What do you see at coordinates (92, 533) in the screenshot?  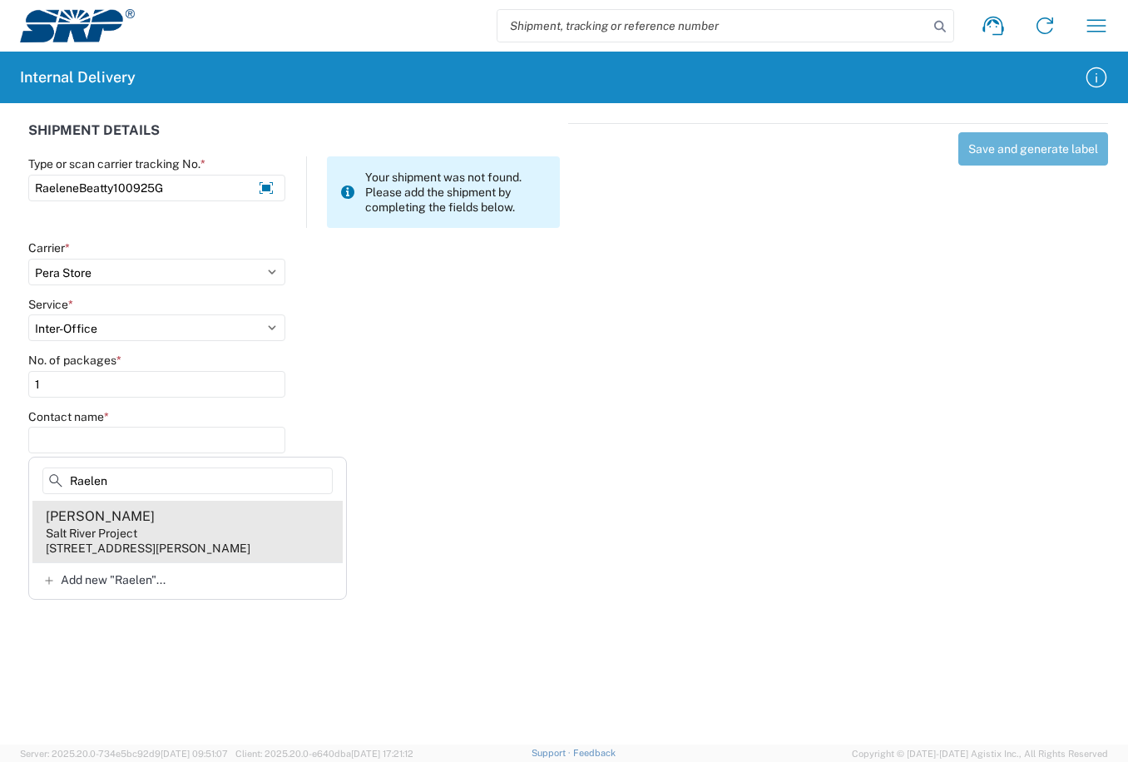 I see `div: Salt River Project` at bounding box center [92, 533].